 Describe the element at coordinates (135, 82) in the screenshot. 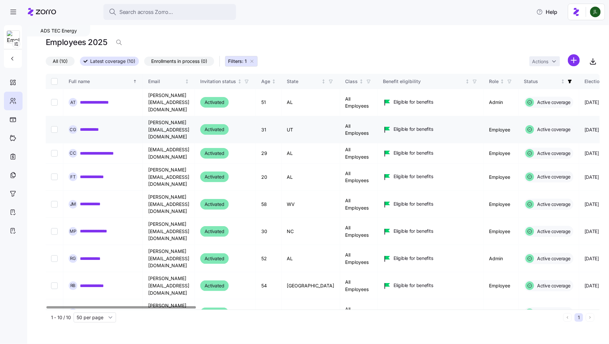

I see `div: Sorted ascending` at that location.